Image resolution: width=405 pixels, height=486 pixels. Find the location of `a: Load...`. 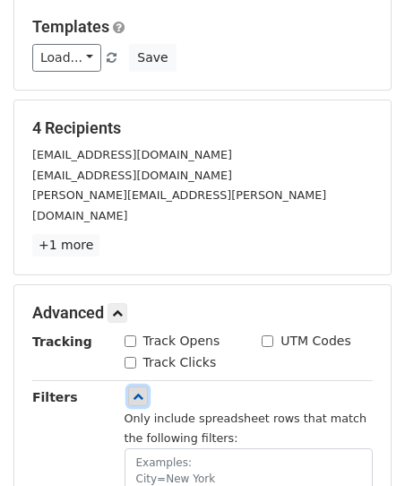

a: Load... is located at coordinates (66, 57).